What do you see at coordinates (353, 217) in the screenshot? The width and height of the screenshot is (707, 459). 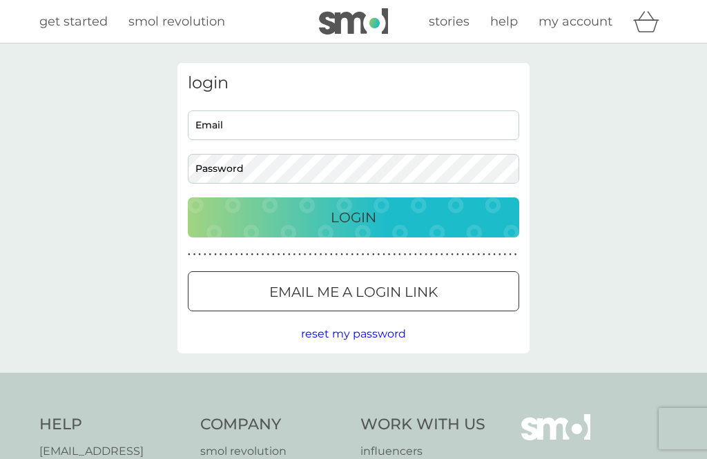 I see `p: Login` at bounding box center [353, 217].